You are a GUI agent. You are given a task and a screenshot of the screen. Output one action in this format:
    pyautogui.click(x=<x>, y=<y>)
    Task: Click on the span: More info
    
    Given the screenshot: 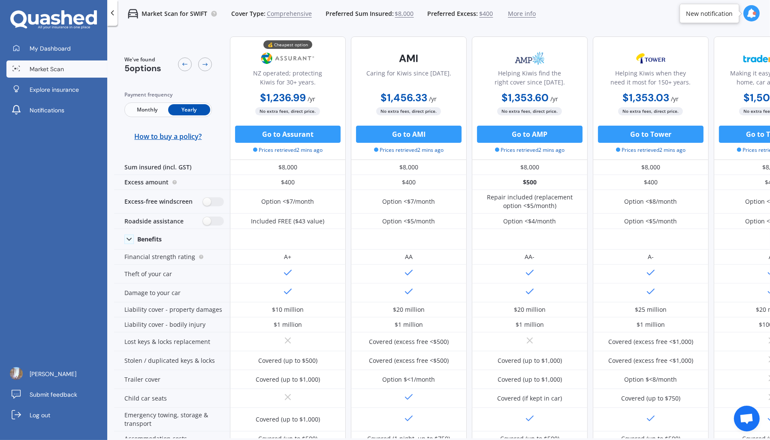 What is the action you would take?
    pyautogui.click(x=522, y=14)
    